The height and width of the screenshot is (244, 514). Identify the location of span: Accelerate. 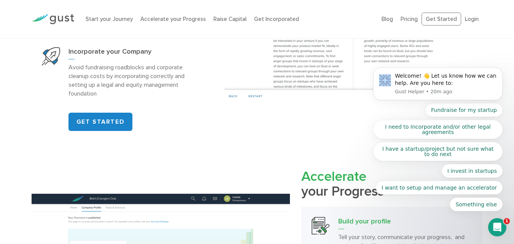
(334, 176).